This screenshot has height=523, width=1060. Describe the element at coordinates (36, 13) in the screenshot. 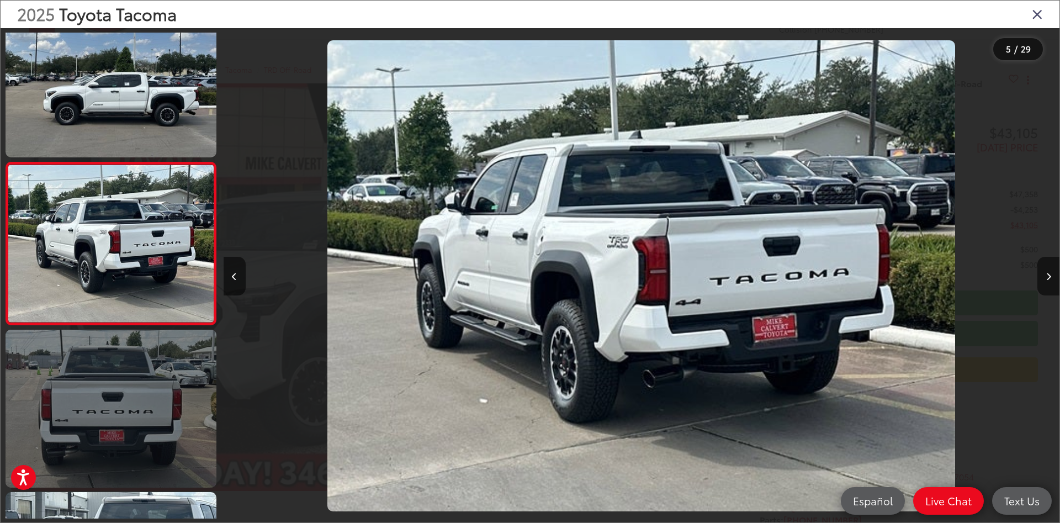

I see `span: 2025` at that location.